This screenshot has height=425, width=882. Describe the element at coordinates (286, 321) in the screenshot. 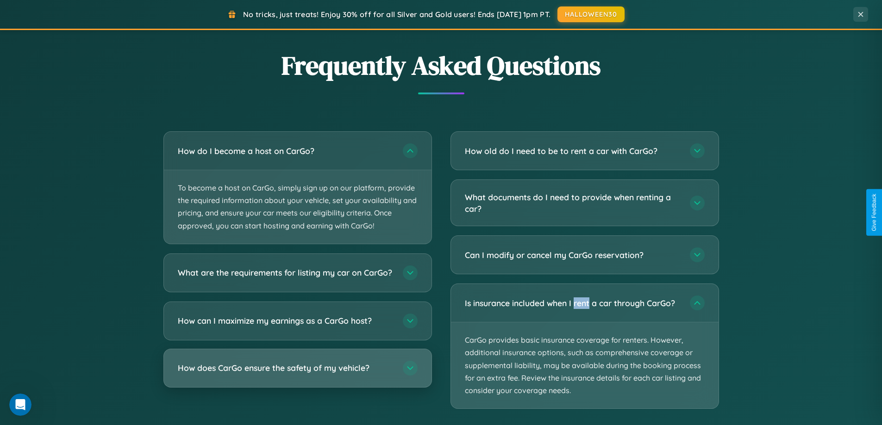

I see `h3: How can I maximize my earnings as a CarGo host?` at that location.